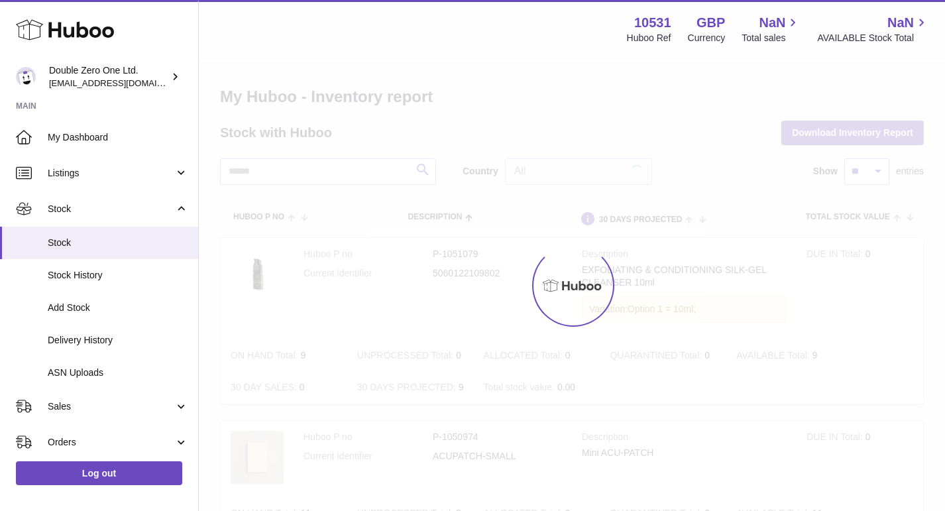 This screenshot has height=511, width=945. Describe the element at coordinates (873, 38) in the screenshot. I see `span: AVAILABLE Stock Total` at that location.